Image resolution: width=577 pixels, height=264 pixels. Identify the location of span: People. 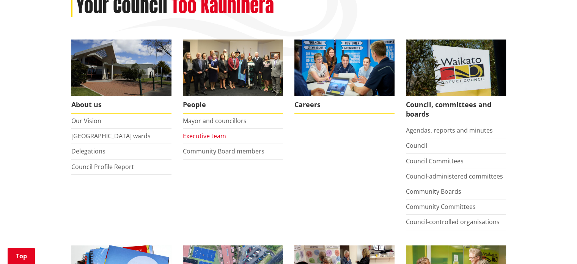
(233, 105).